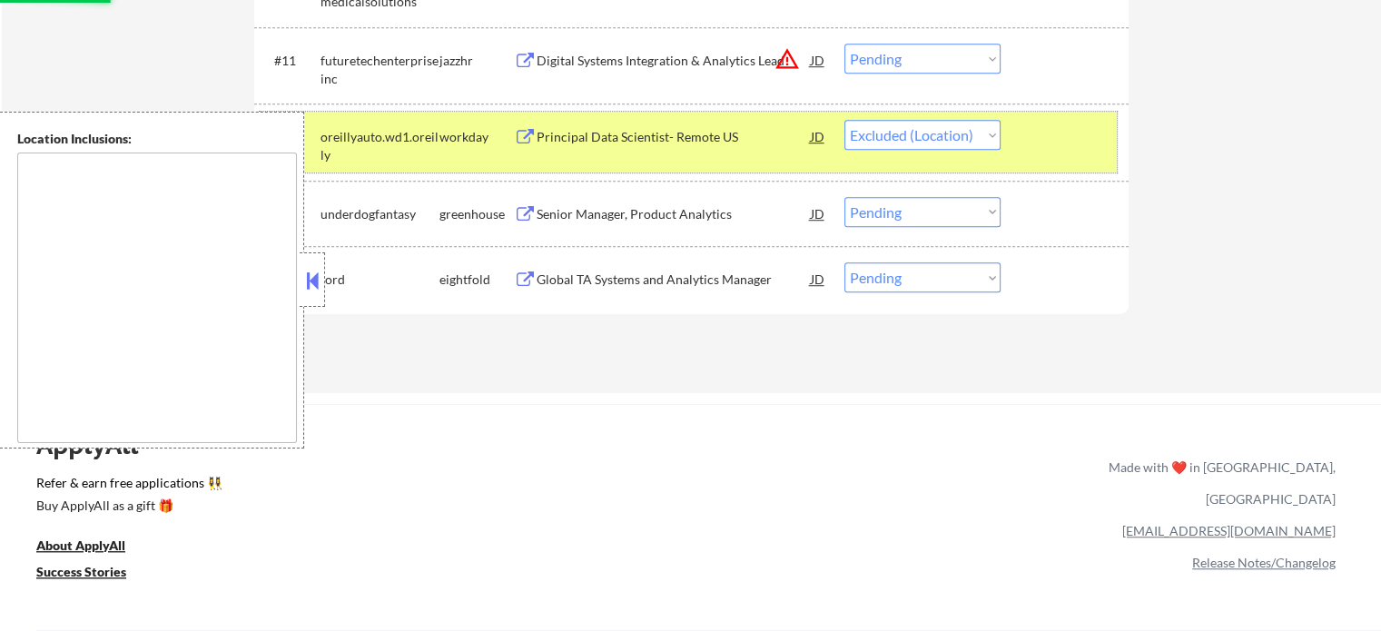 This screenshot has width=1381, height=631. What do you see at coordinates (94, 573) in the screenshot?
I see `a: Success Stories` at bounding box center [94, 573].